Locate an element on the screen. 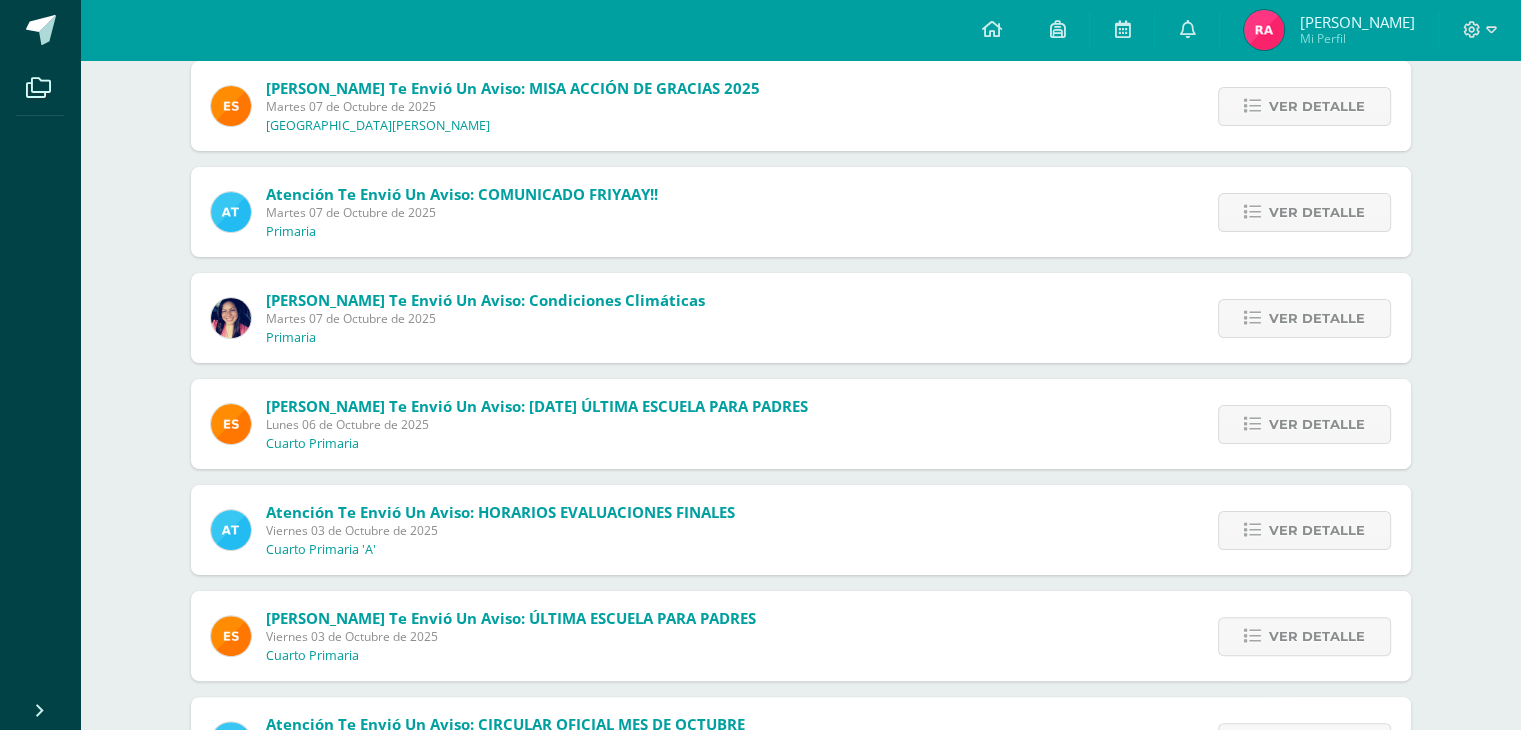 Image resolution: width=1521 pixels, height=730 pixels. span: Atención te envió un aviso: HORARIOS EVALUACIONES FINALES is located at coordinates (500, 512).